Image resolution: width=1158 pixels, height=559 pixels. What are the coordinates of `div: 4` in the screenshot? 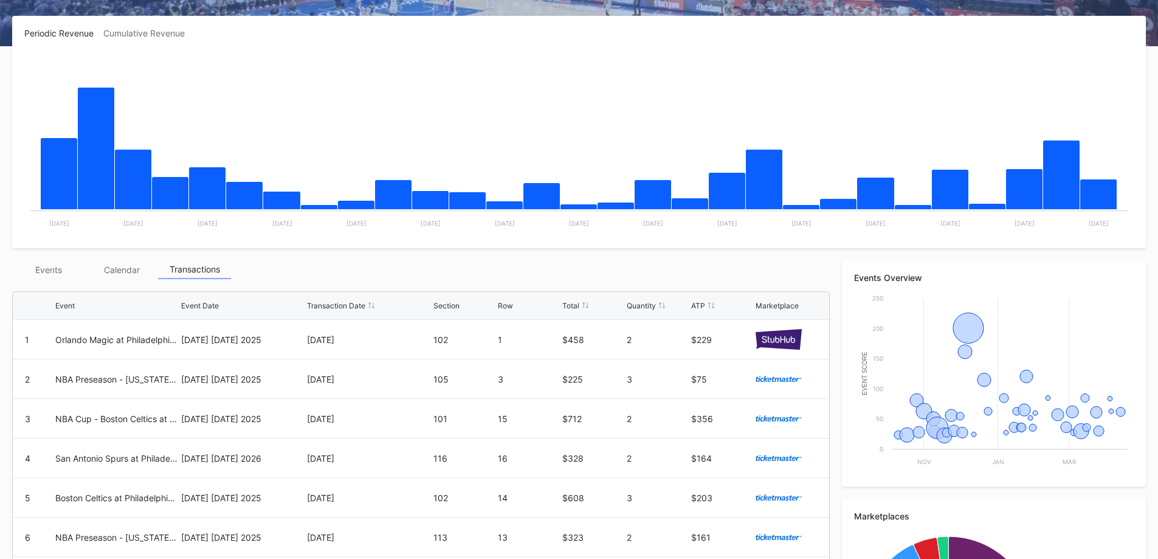 It's located at (27, 458).